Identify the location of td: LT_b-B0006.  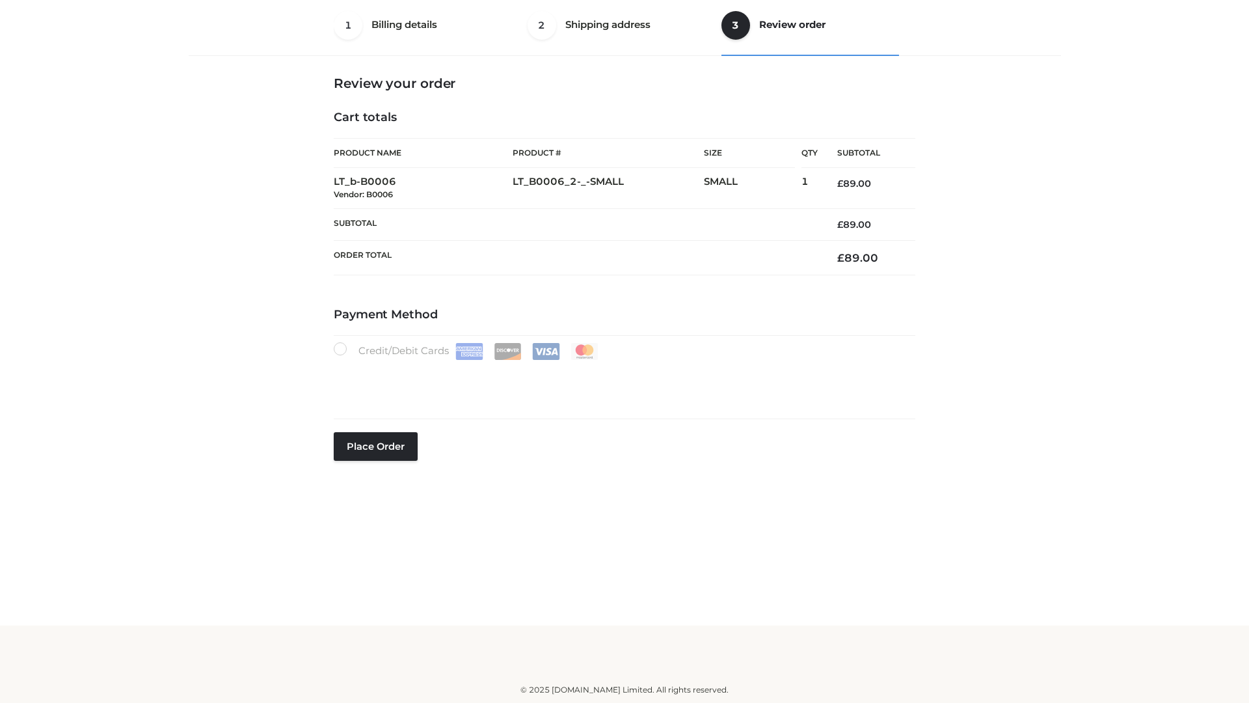
(423, 188).